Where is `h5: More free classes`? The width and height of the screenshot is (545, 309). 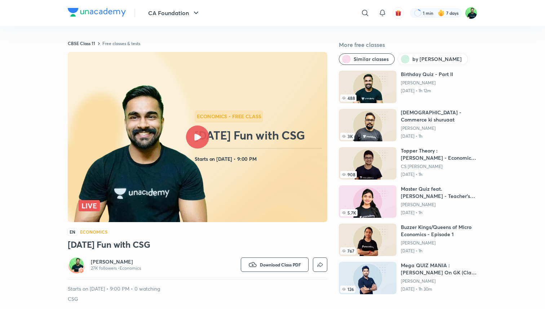
h5: More free classes is located at coordinates (408, 45).